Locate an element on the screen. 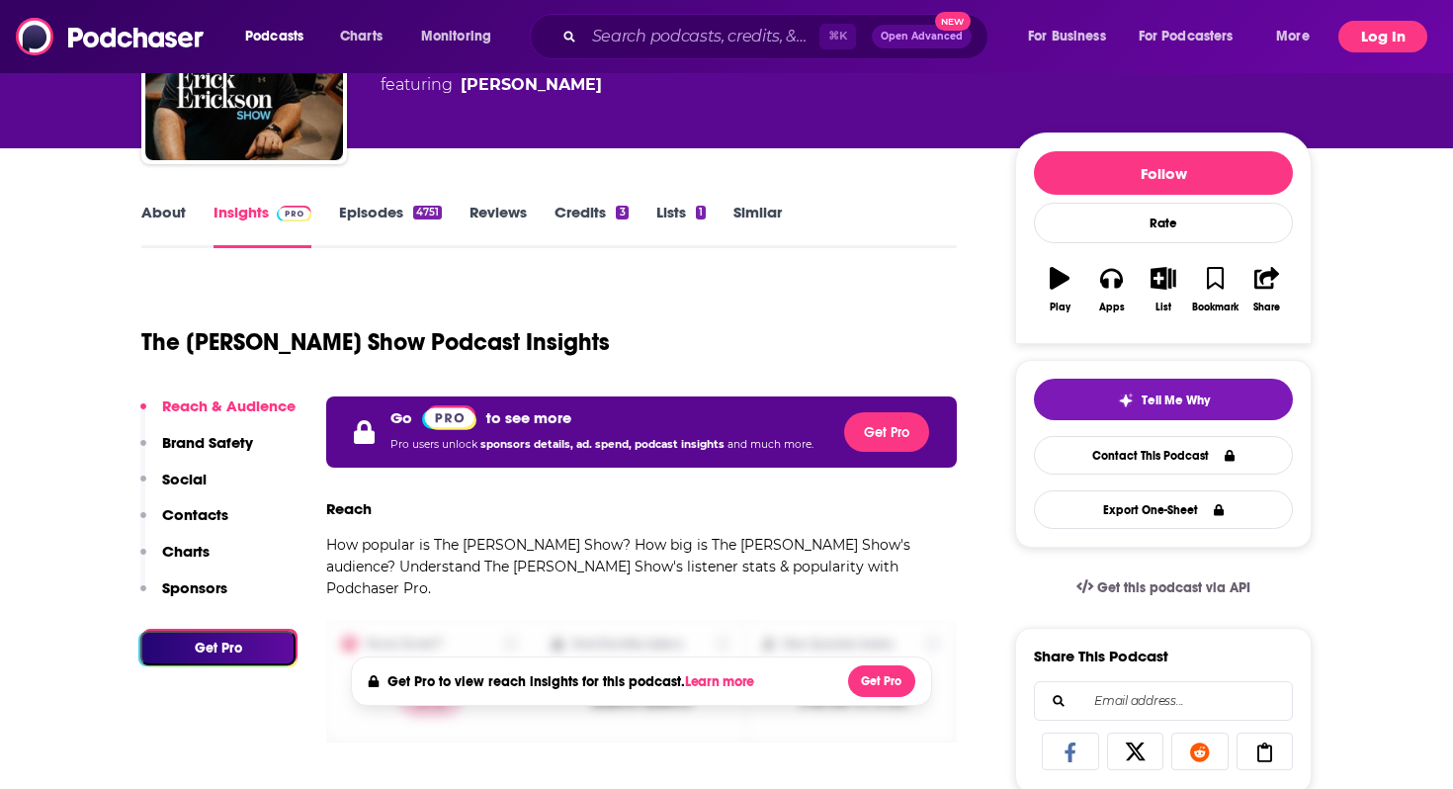 This screenshot has height=789, width=1453. button: Reach & Audience is located at coordinates (217, 414).